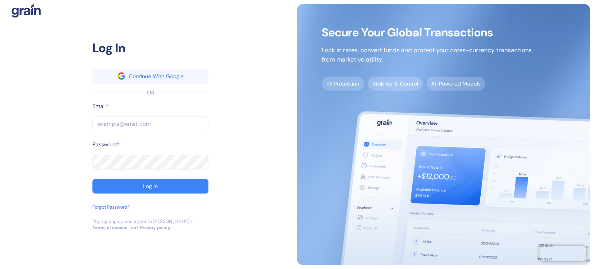 The height and width of the screenshot is (269, 594). Describe the element at coordinates (426, 32) in the screenshot. I see `span: Secure Your Global Transactions` at that location.